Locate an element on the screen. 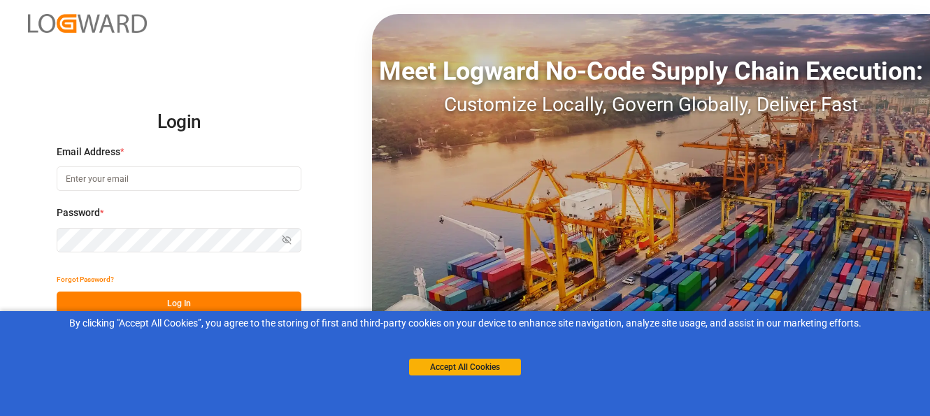  div: Meet Logward No-Code Supply Chain Execution: is located at coordinates (651, 71).